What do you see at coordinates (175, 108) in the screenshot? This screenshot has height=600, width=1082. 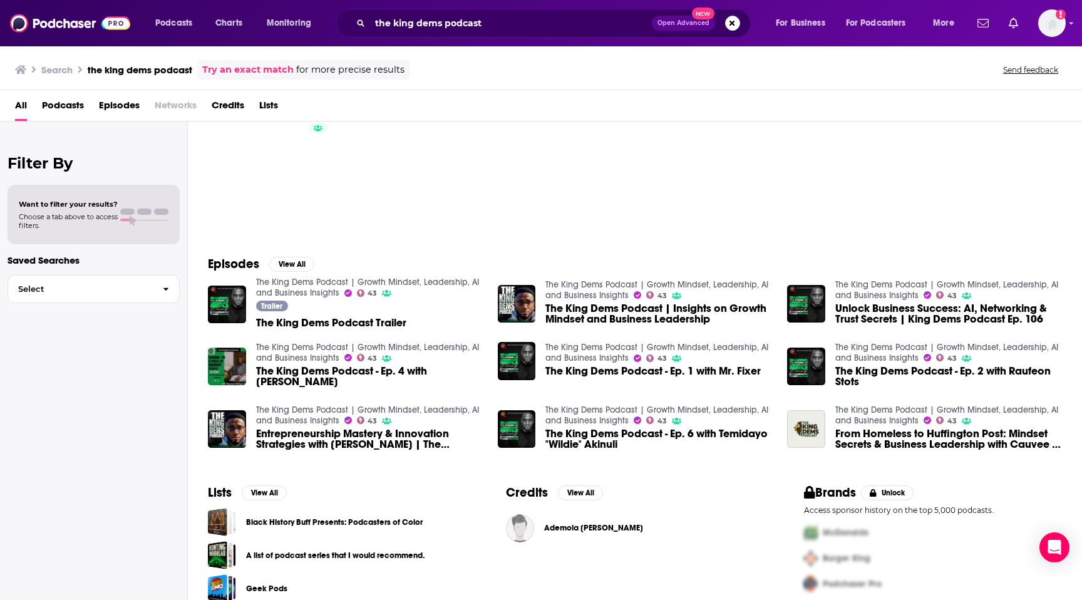 I see `span: Networks` at bounding box center [175, 108].